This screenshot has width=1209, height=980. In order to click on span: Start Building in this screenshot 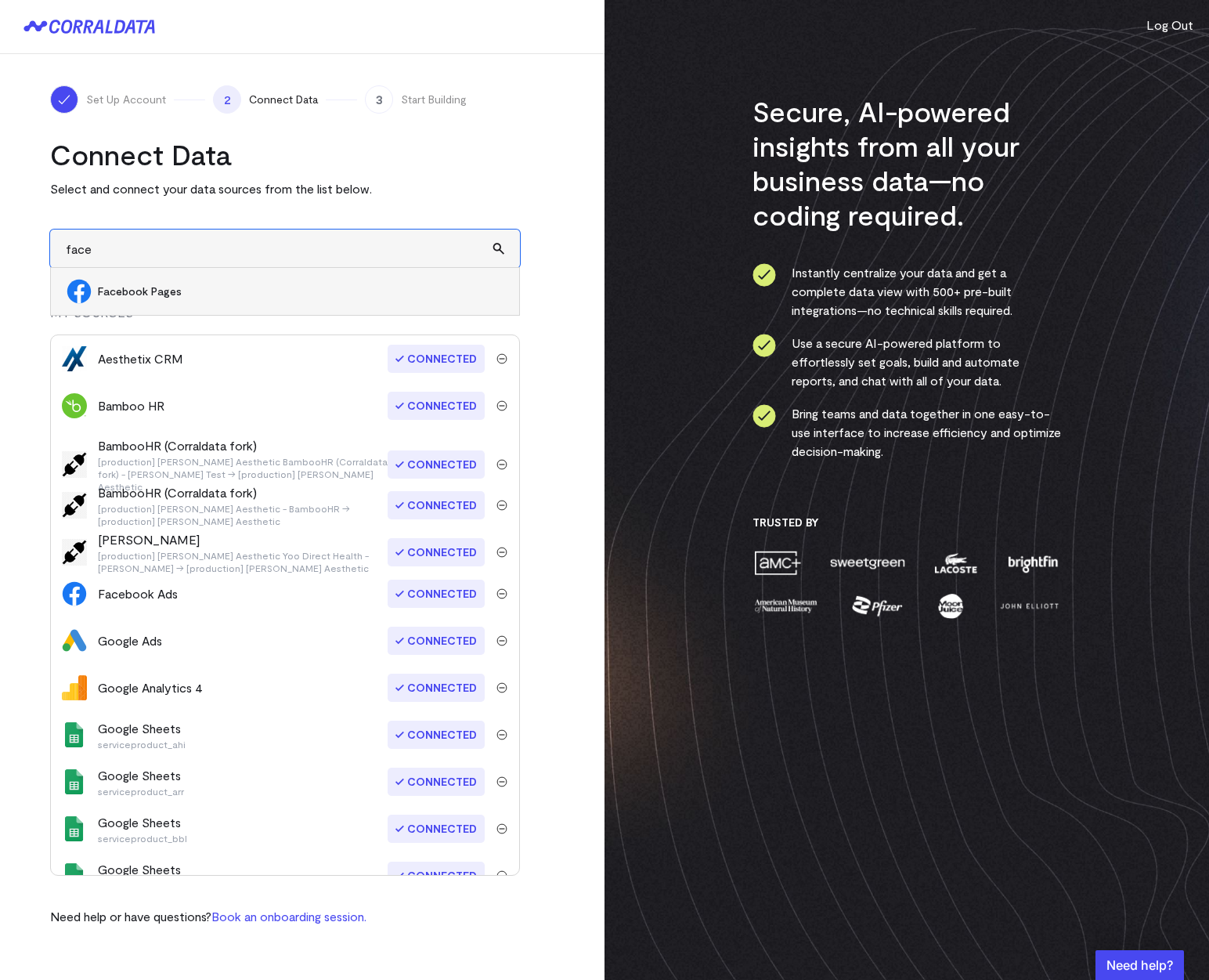, I will do `click(434, 100)`.